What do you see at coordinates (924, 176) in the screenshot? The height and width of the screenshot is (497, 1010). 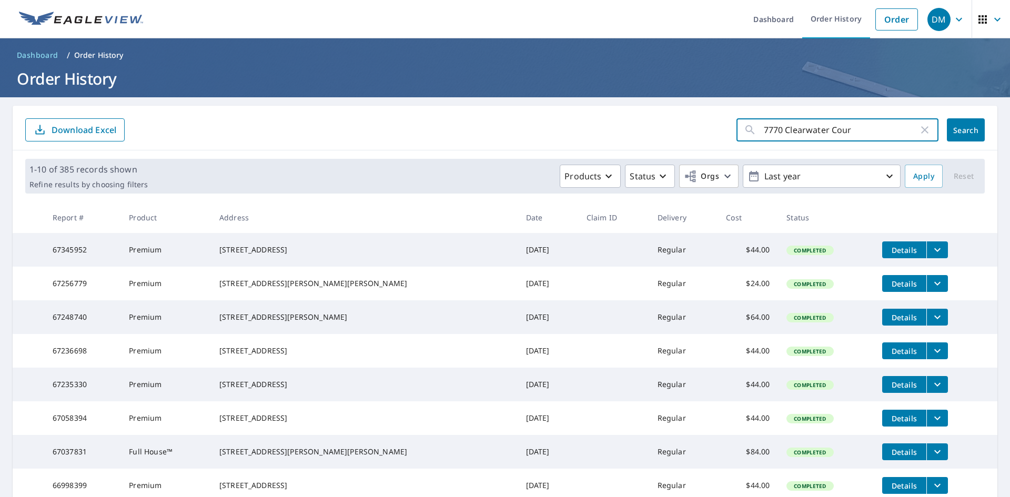 I see `button: Apply` at bounding box center [924, 176].